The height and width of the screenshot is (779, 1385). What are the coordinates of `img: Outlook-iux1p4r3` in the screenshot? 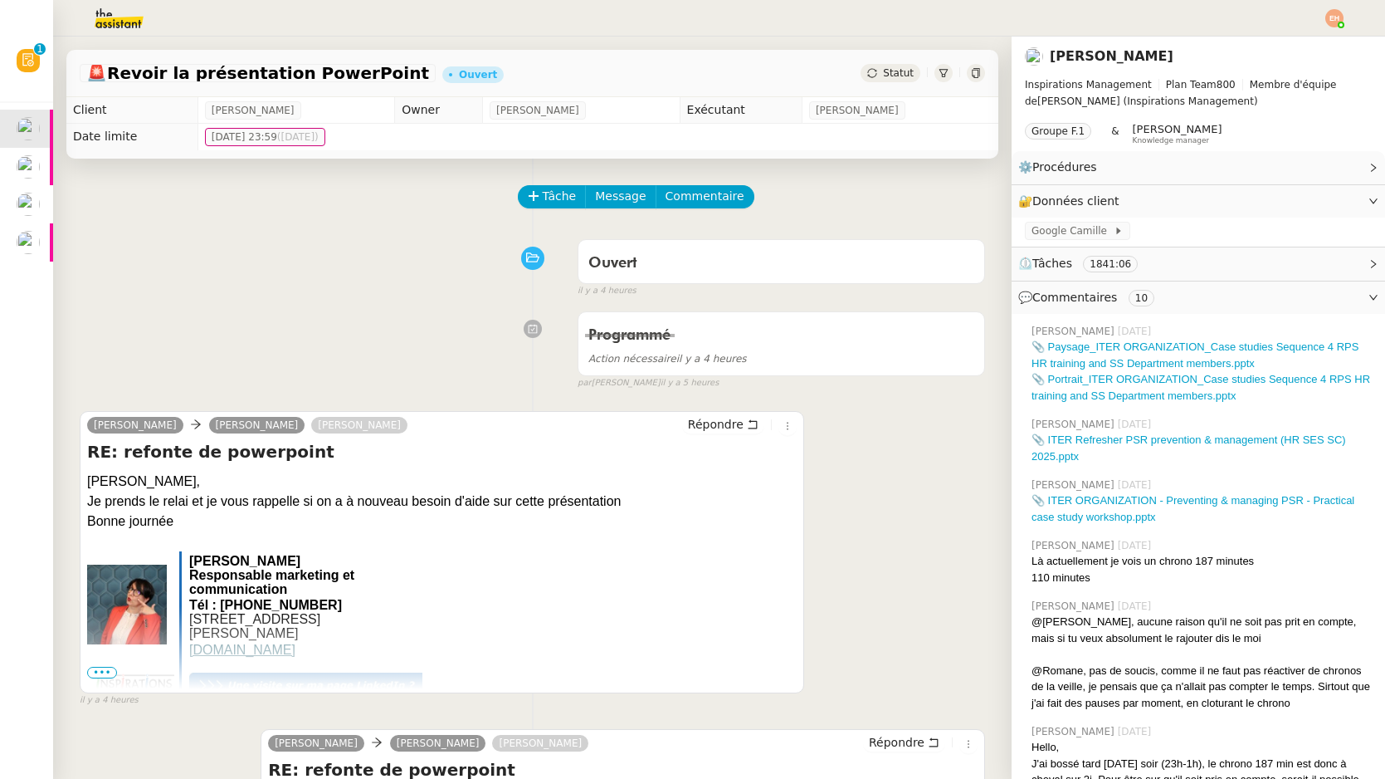 It's located at (127, 604).